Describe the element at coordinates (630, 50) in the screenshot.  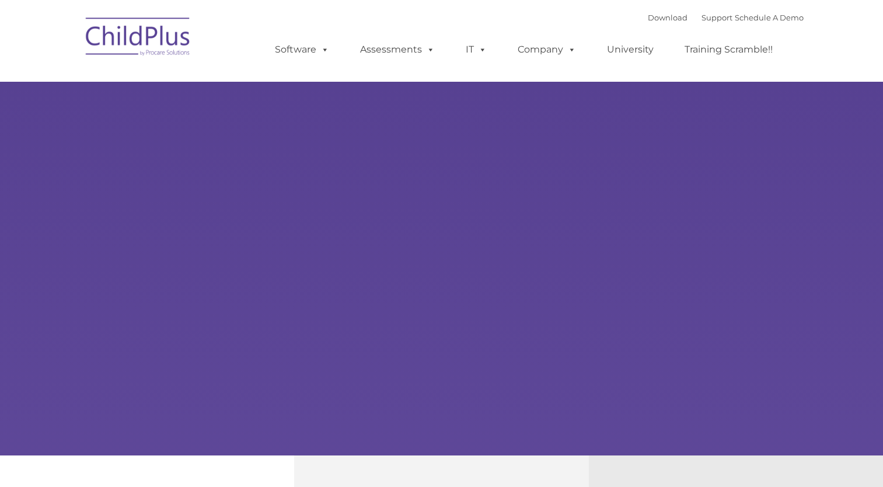
I see `a: University` at that location.